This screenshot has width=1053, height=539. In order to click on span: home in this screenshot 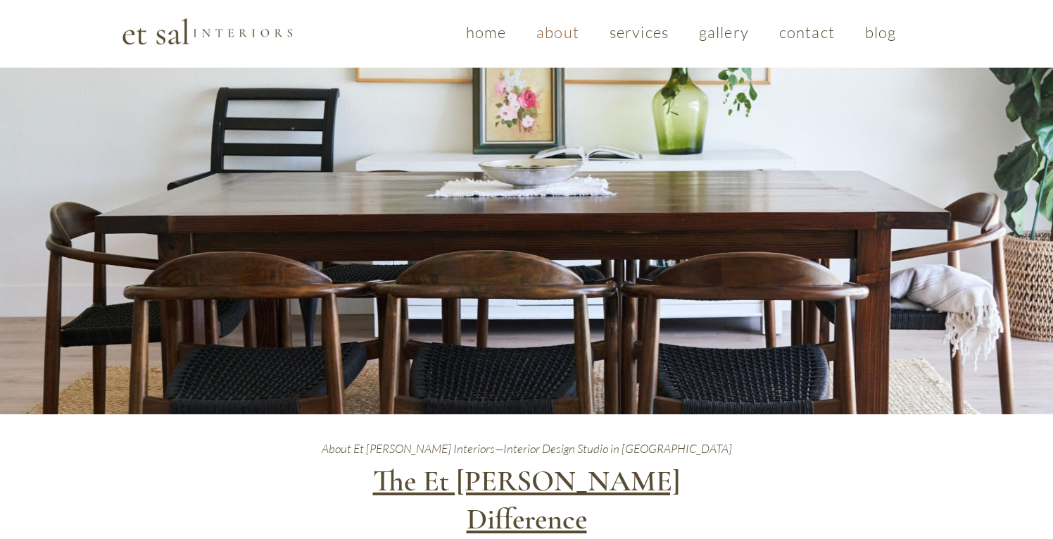, I will do `click(486, 32)`.